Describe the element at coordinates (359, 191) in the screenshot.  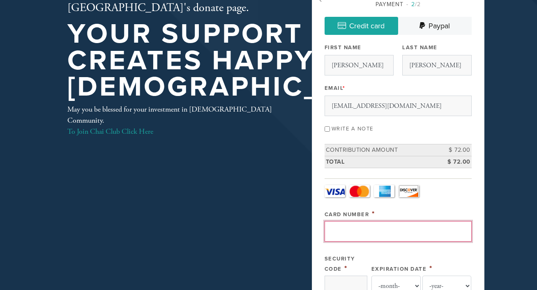
I see `a: MasterCard` at that location.